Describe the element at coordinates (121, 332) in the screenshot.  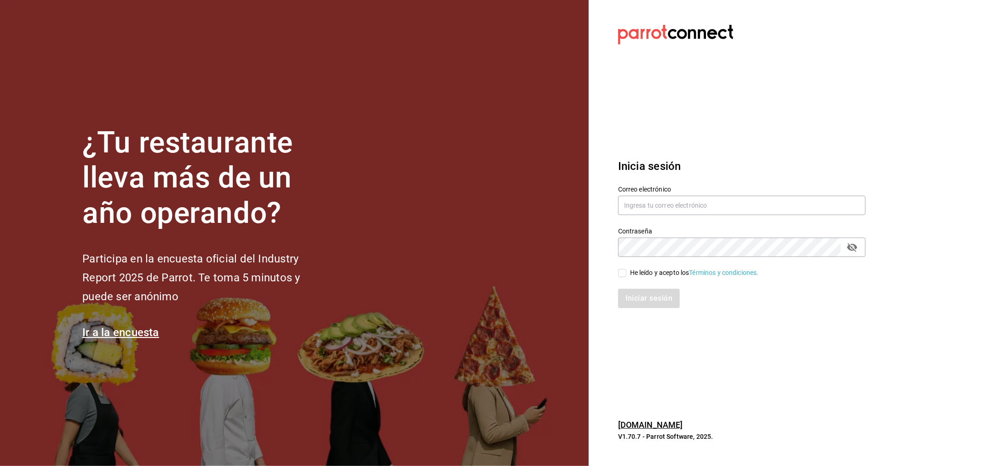
I see `a: Ir a la encuesta` at that location.